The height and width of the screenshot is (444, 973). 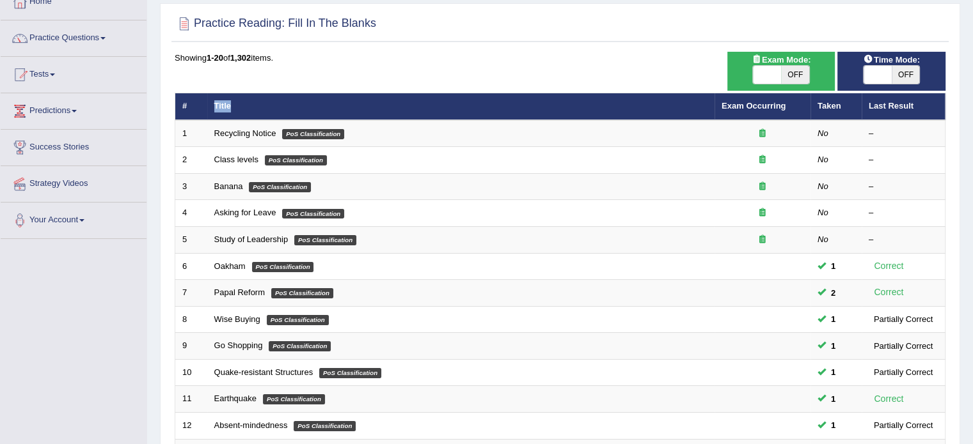 I want to click on a: Asking for Leave, so click(x=245, y=212).